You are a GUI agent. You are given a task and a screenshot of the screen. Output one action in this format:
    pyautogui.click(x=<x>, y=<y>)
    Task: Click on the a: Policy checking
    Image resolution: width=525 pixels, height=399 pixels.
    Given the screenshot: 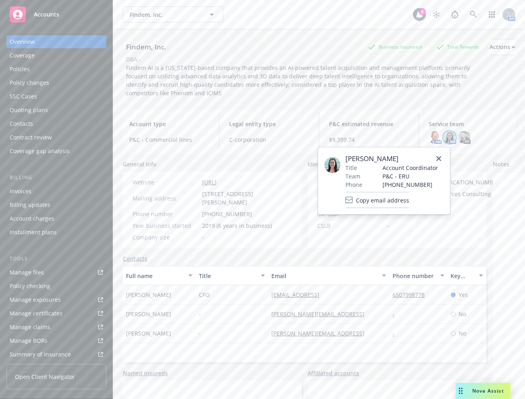 What is the action you would take?
    pyautogui.click(x=56, y=286)
    